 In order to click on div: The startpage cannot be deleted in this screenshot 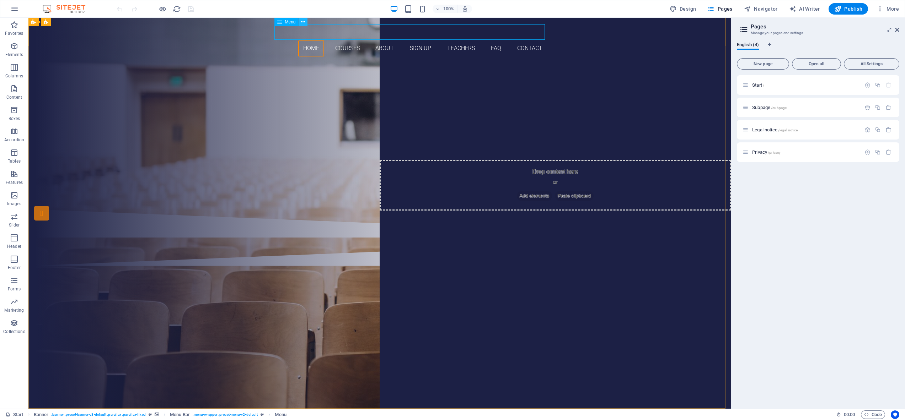, I will do `click(888, 85)`.